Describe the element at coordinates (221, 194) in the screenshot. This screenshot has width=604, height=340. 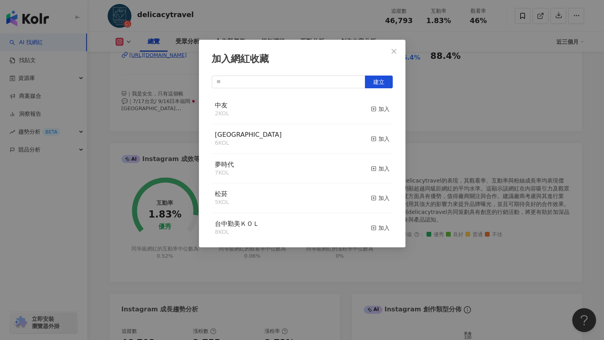
I see `a: 松菸` at that location.